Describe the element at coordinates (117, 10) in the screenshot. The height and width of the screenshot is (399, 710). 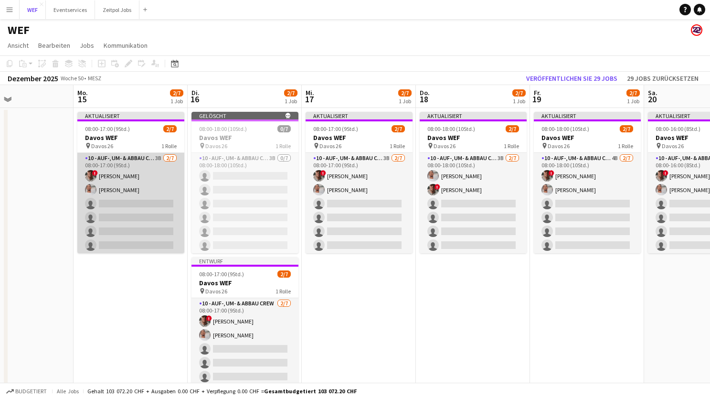
I see `button: Zeitpol Jobs` at that location.